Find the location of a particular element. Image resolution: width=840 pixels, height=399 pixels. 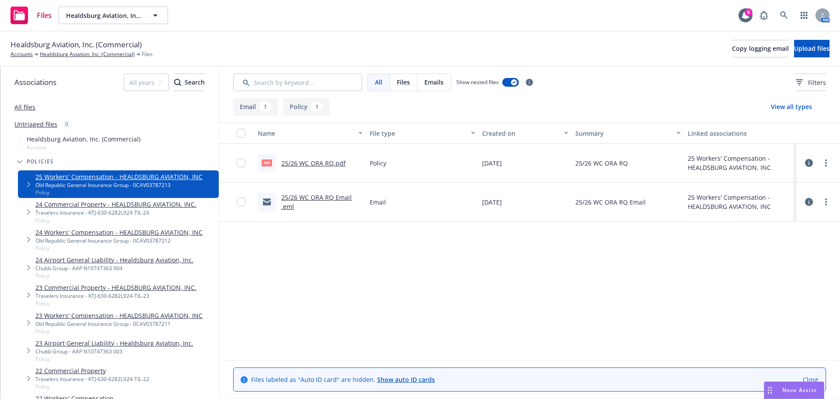

a: Show auto ID cards is located at coordinates (406, 379).